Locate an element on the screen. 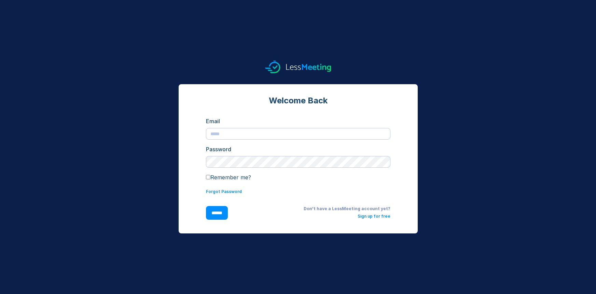 The height and width of the screenshot is (294, 596). label: Remember me? is located at coordinates (229, 177).